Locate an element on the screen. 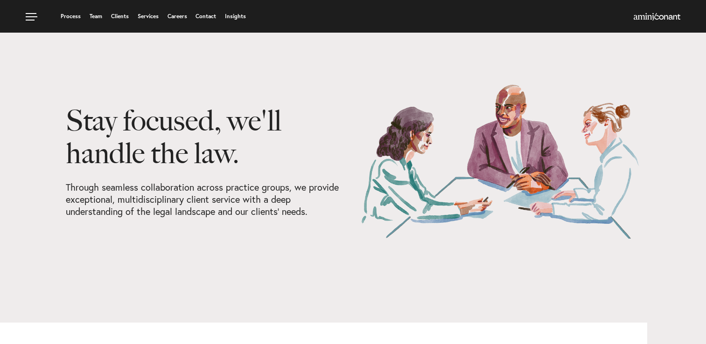 Image resolution: width=706 pixels, height=344 pixels. a: Home is located at coordinates (657, 17).